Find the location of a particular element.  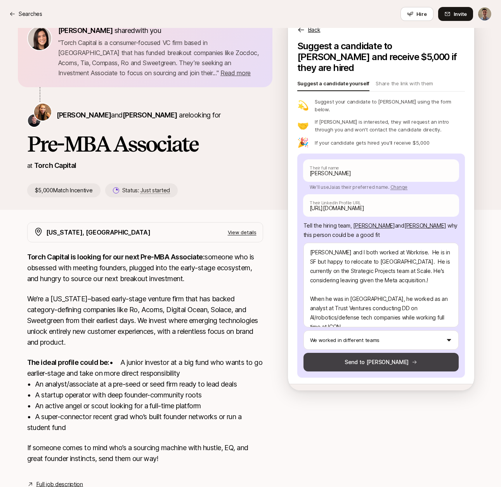

p: • A junior investor at a big fund who wants to go earlier-stage and take on more direct responsib... is located at coordinates (145, 395).